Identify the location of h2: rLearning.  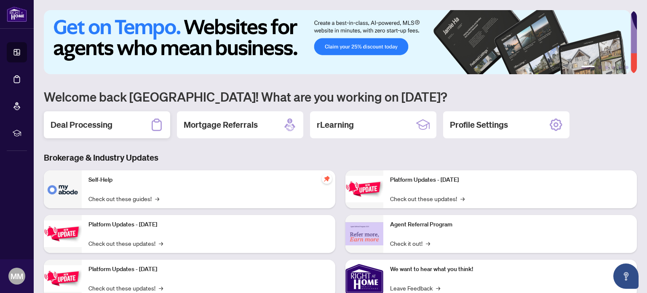
(335, 125).